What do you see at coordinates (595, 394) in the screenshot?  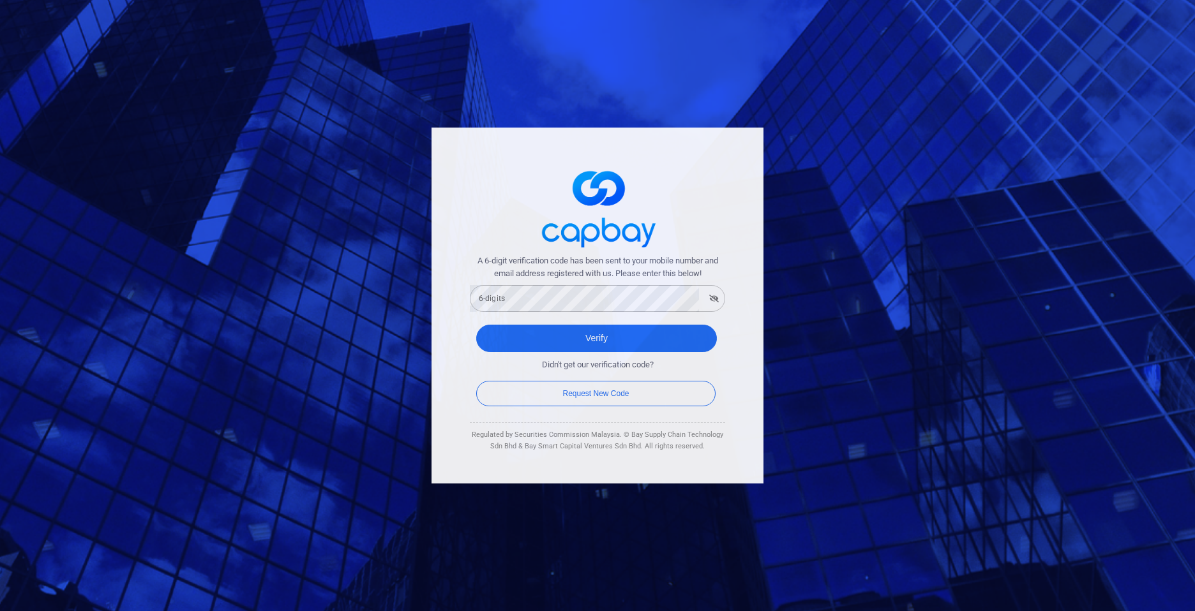 I see `button: Request New Code` at bounding box center [595, 394].